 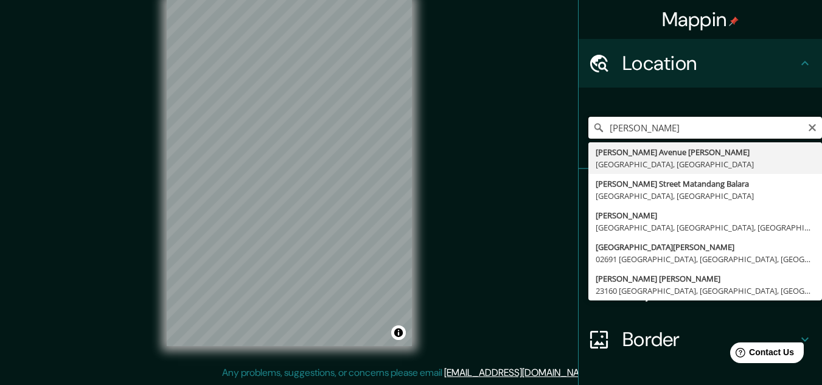 I want to click on p: Any problems, suggestions, or concerns please email ., so click(x=409, y=373).